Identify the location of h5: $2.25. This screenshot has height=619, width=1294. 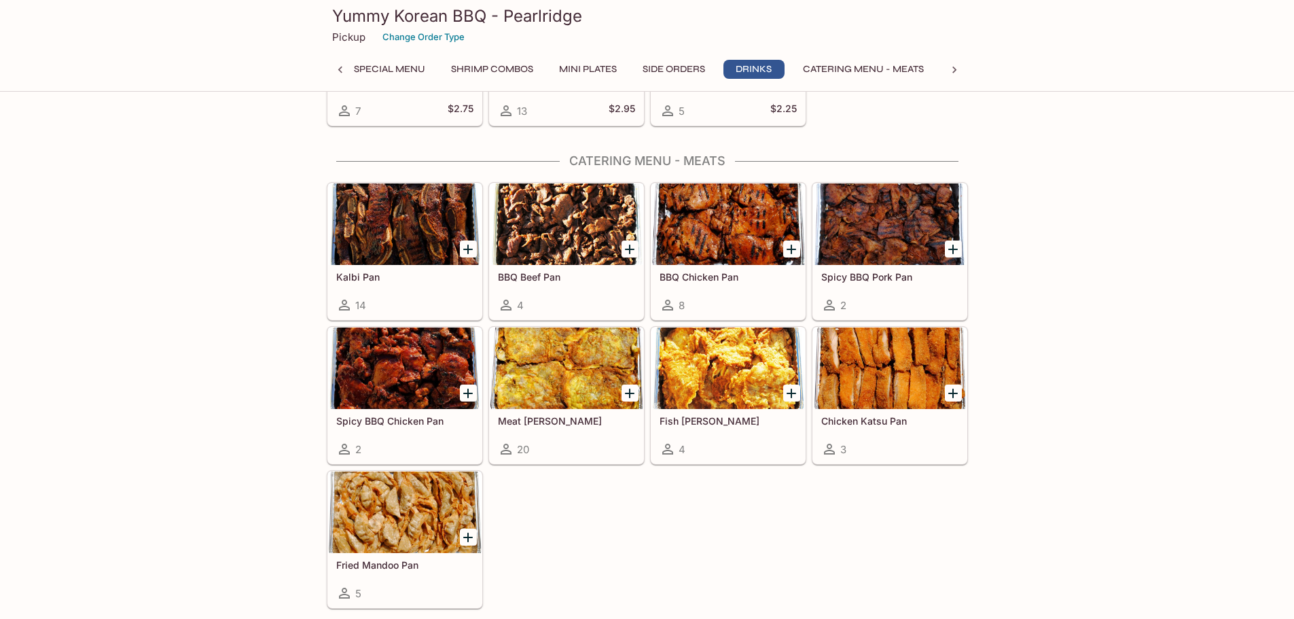
(783, 111).